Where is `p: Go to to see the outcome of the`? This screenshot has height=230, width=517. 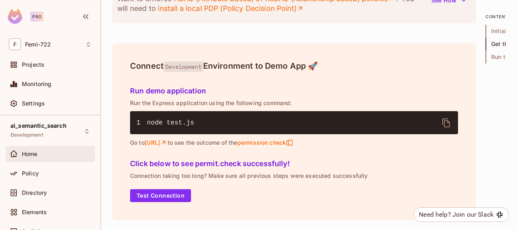 p: Go to to see the outcome of the is located at coordinates (294, 142).